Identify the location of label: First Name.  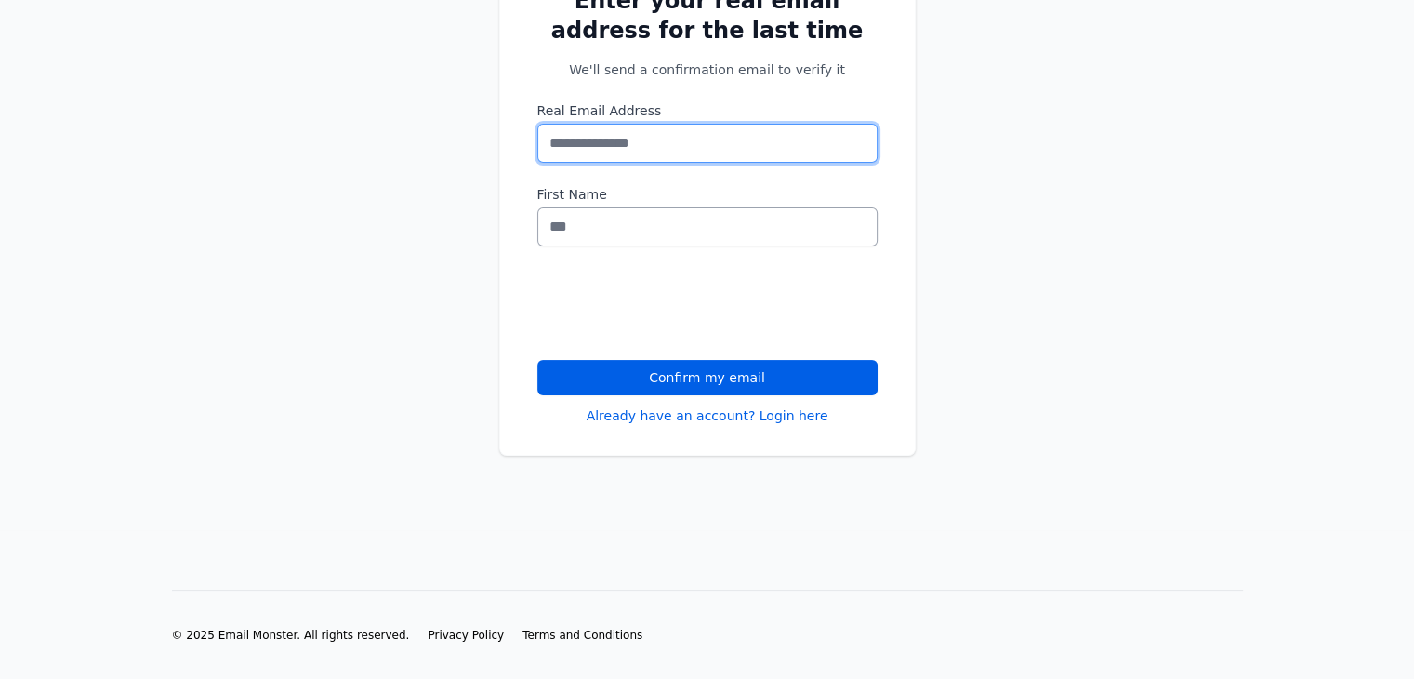
(708, 194).